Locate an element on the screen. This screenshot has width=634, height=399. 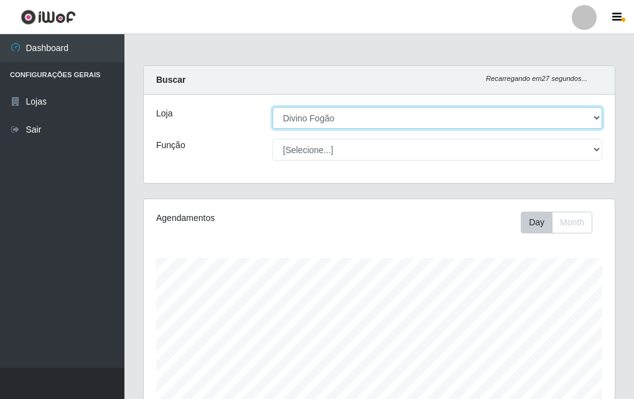
strong: Buscar is located at coordinates (170, 80).